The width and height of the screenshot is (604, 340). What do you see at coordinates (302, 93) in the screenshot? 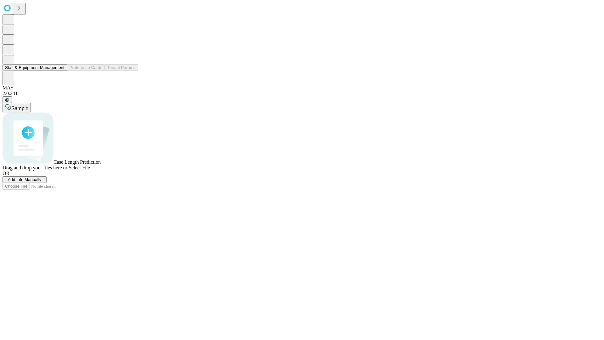
I see `div: 2.0.241` at bounding box center [302, 93].